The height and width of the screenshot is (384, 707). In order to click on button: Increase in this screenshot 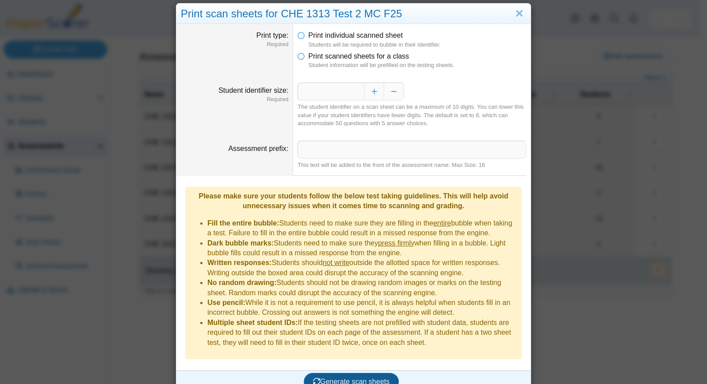, I will do `click(374, 91)`.